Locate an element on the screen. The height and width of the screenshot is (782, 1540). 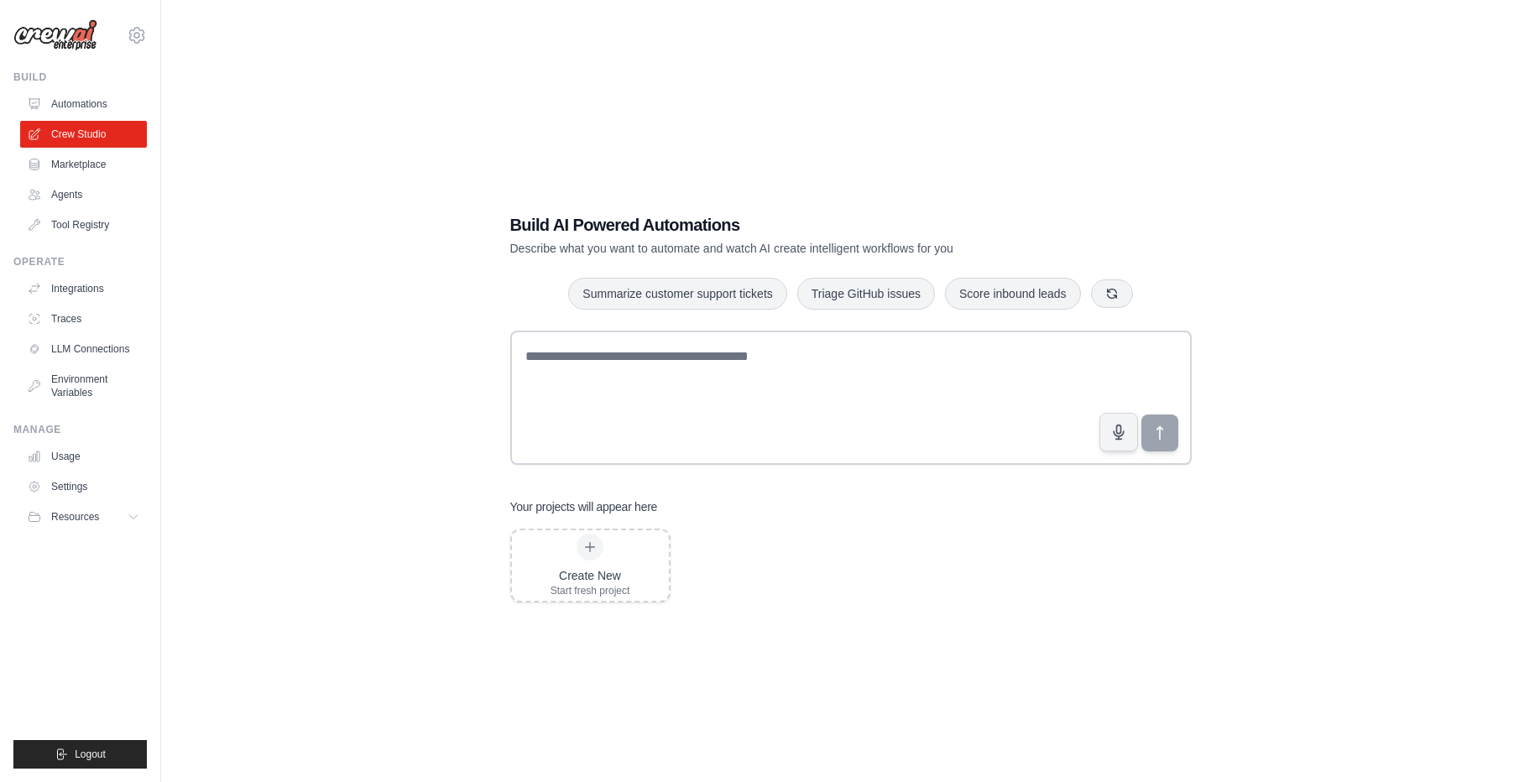
div: Chat Widget is located at coordinates (1498, 742).